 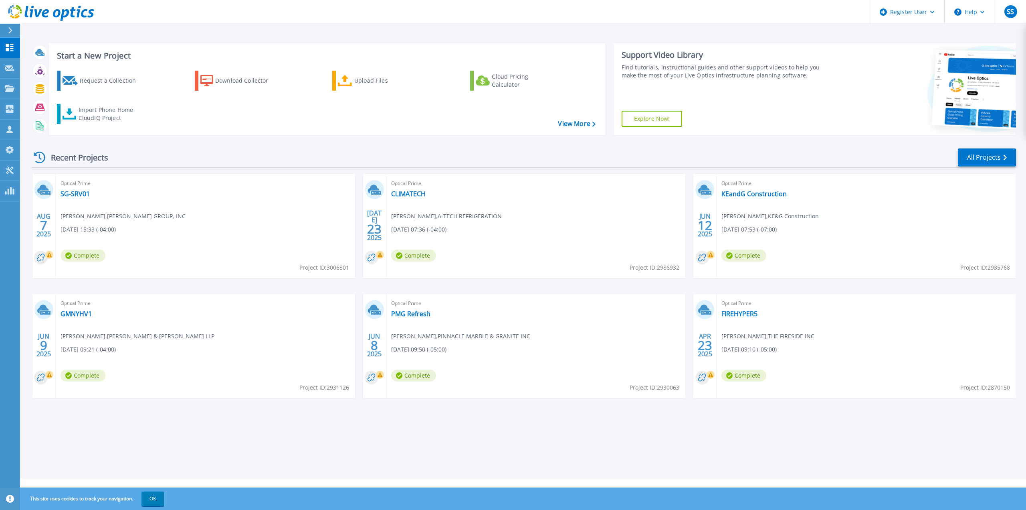 I want to click on a: Explore Now!, so click(x=652, y=119).